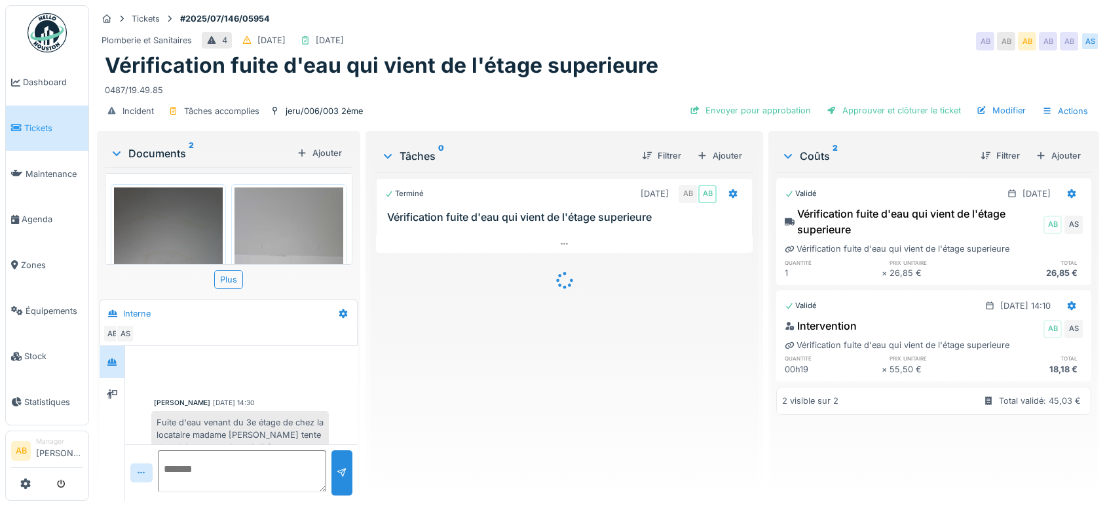 The width and height of the screenshot is (1107, 506). Describe the element at coordinates (47, 402) in the screenshot. I see `a: Statistiques` at that location.